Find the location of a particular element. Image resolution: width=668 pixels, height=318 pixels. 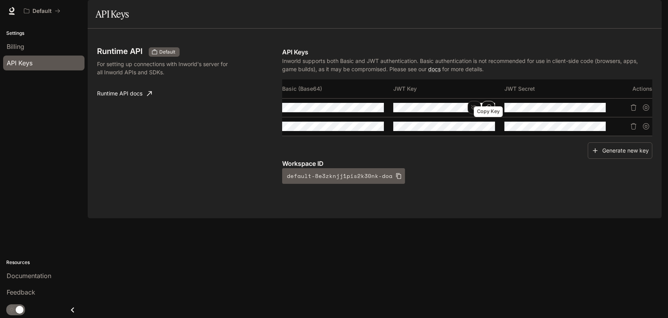

button: Copy Key is located at coordinates (488, 108).